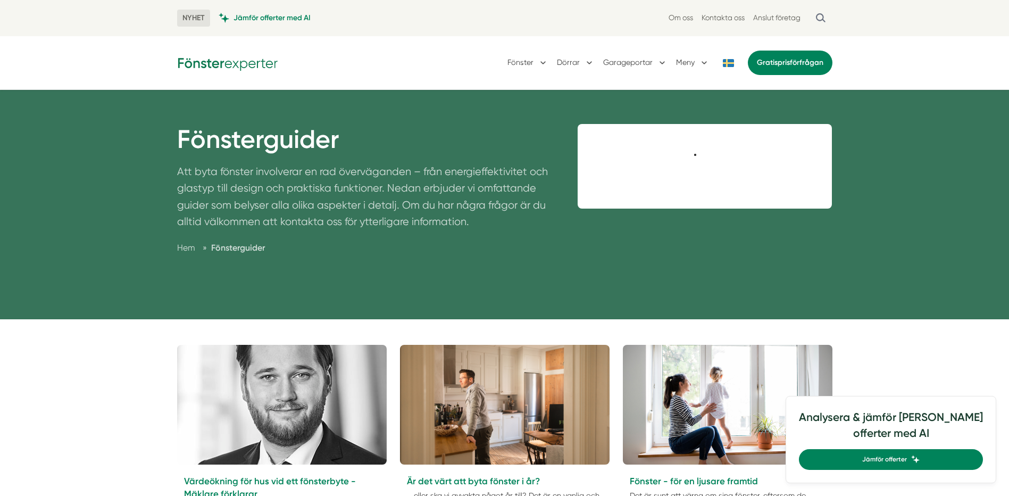 This screenshot has height=496, width=1009. Describe the element at coordinates (891, 459) in the screenshot. I see `a: Jämför offerter` at that location.